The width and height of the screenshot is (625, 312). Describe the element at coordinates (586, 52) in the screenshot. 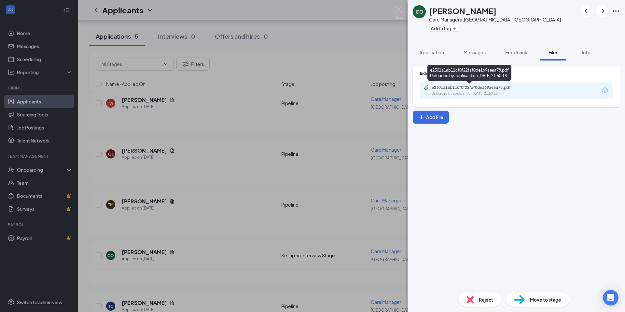

I see `span: Info` at that location.